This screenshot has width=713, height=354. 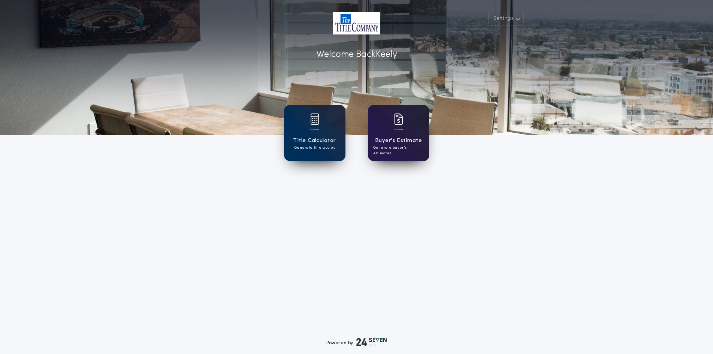 I want to click on div: Powered by, so click(x=357, y=342).